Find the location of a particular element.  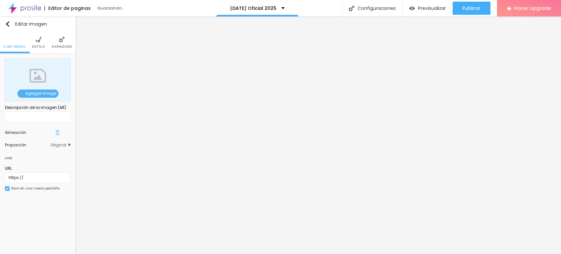

div: Proporción is located at coordinates (28, 145).